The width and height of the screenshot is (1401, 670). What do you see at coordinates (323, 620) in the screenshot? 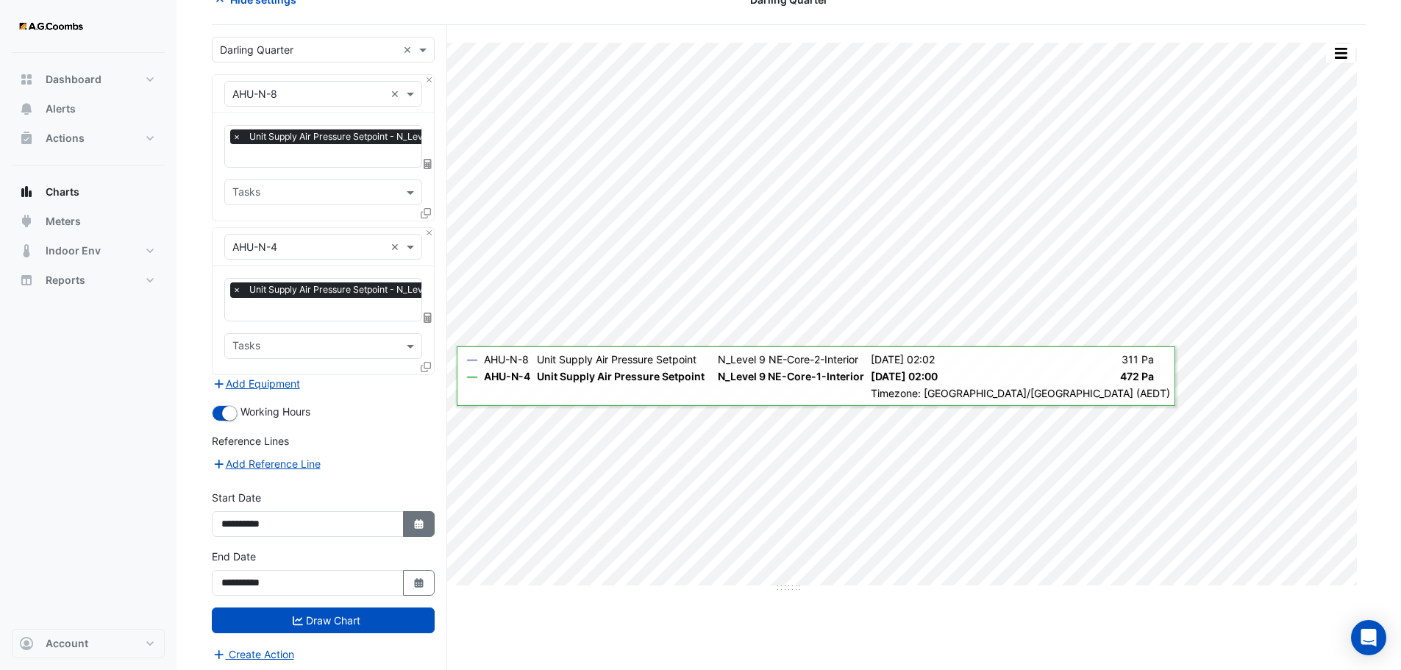
I see `button: Draw Chart` at bounding box center [323, 620].